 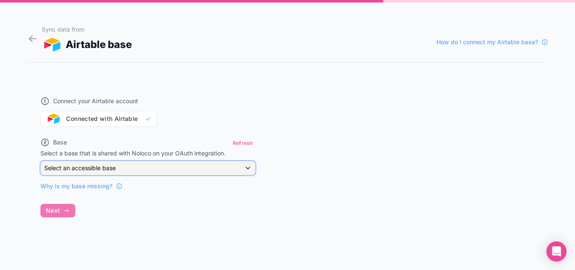 I want to click on button: Refresh, so click(x=242, y=143).